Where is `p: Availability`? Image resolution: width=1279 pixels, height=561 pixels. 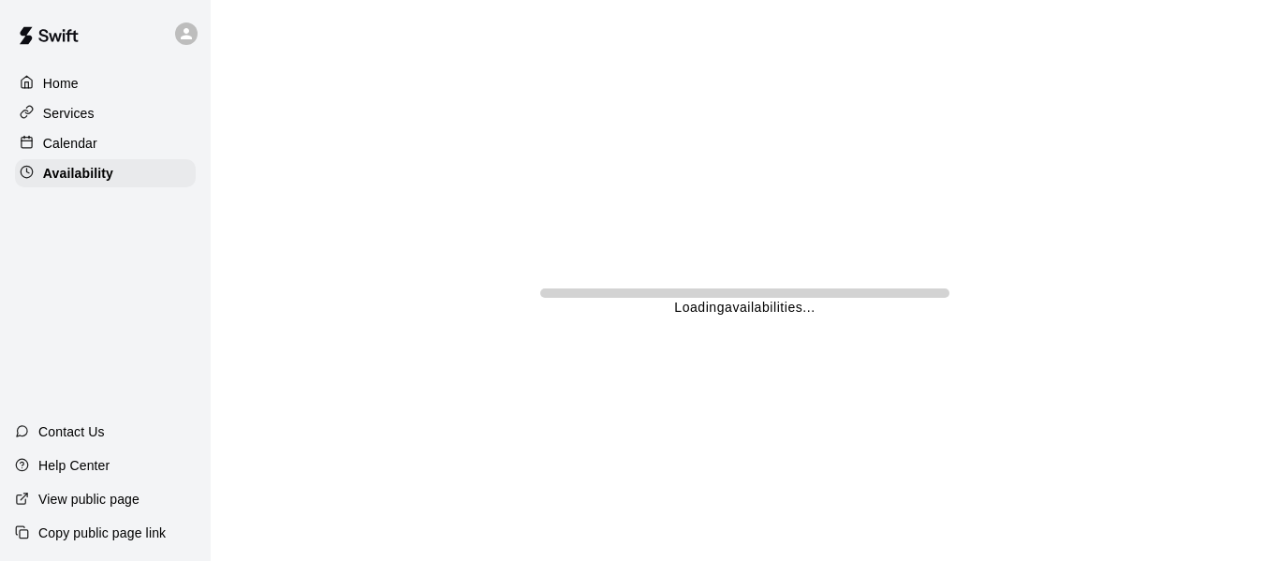
p: Availability is located at coordinates (78, 173).